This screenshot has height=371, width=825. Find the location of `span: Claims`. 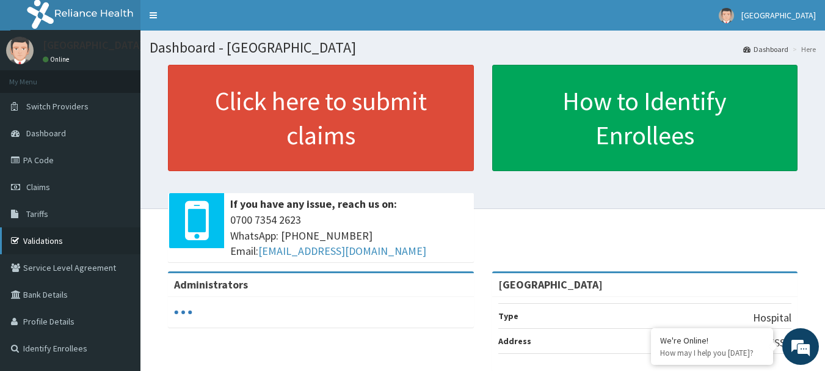

span: Claims is located at coordinates (38, 187).